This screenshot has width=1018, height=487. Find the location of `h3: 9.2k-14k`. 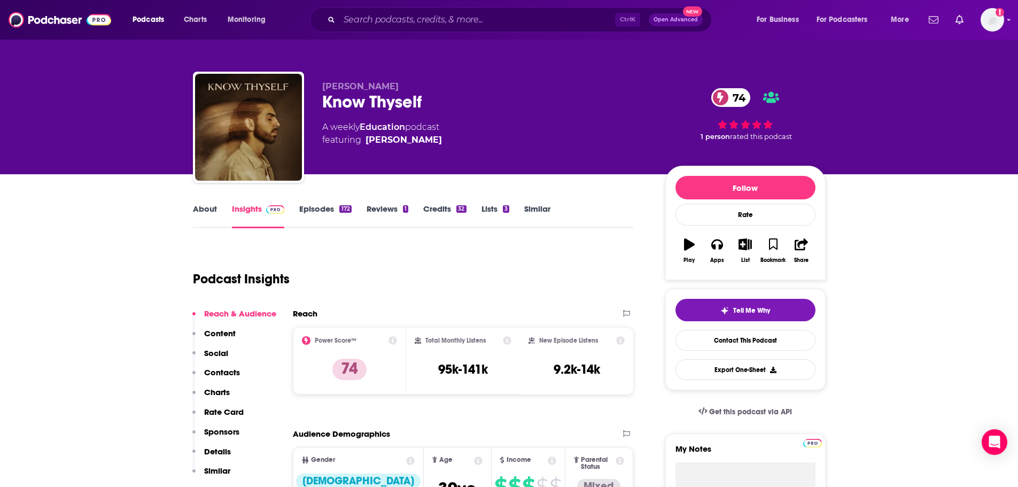

h3: 9.2k-14k is located at coordinates (577, 369).